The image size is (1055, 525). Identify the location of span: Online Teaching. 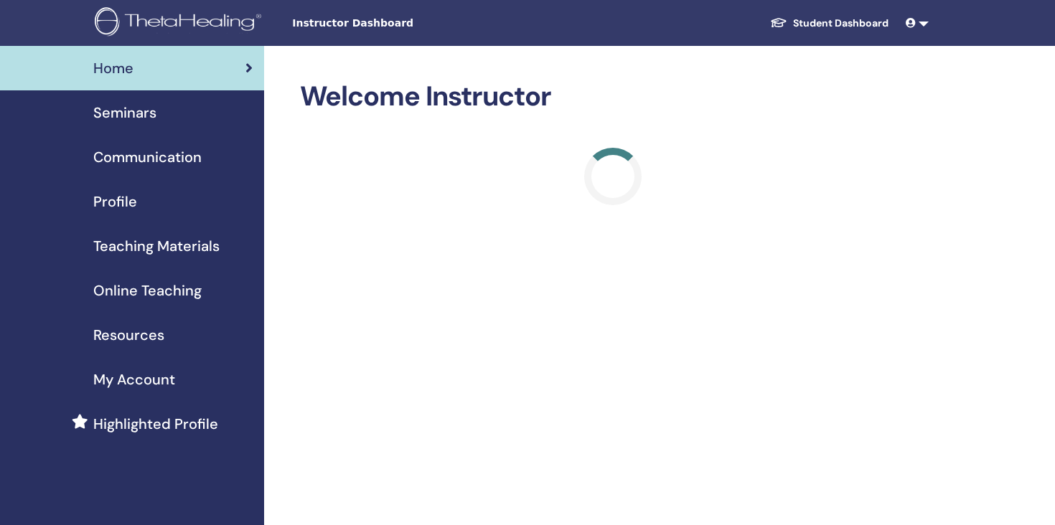
(147, 291).